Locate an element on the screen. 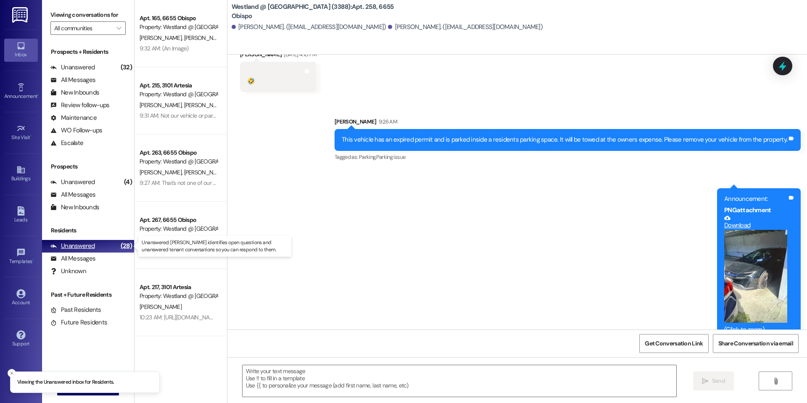  a: Buildings is located at coordinates (21, 174).